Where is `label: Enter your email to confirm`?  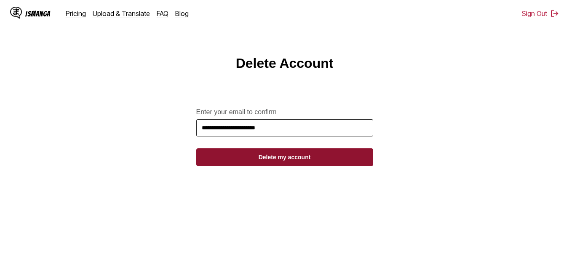
label: Enter your email to confirm is located at coordinates (285, 112).